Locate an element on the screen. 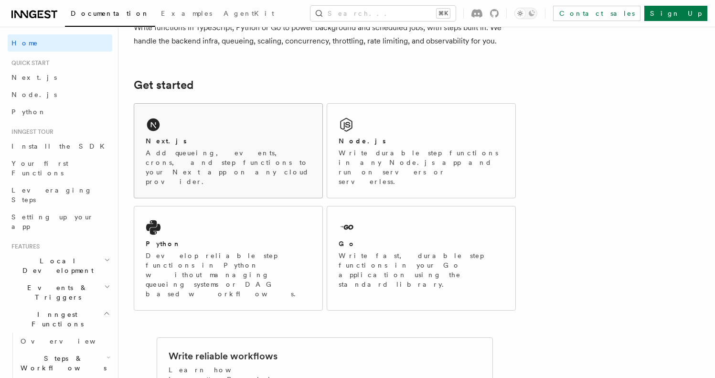 The image size is (715, 378). span: Node.js is located at coordinates (34, 95).